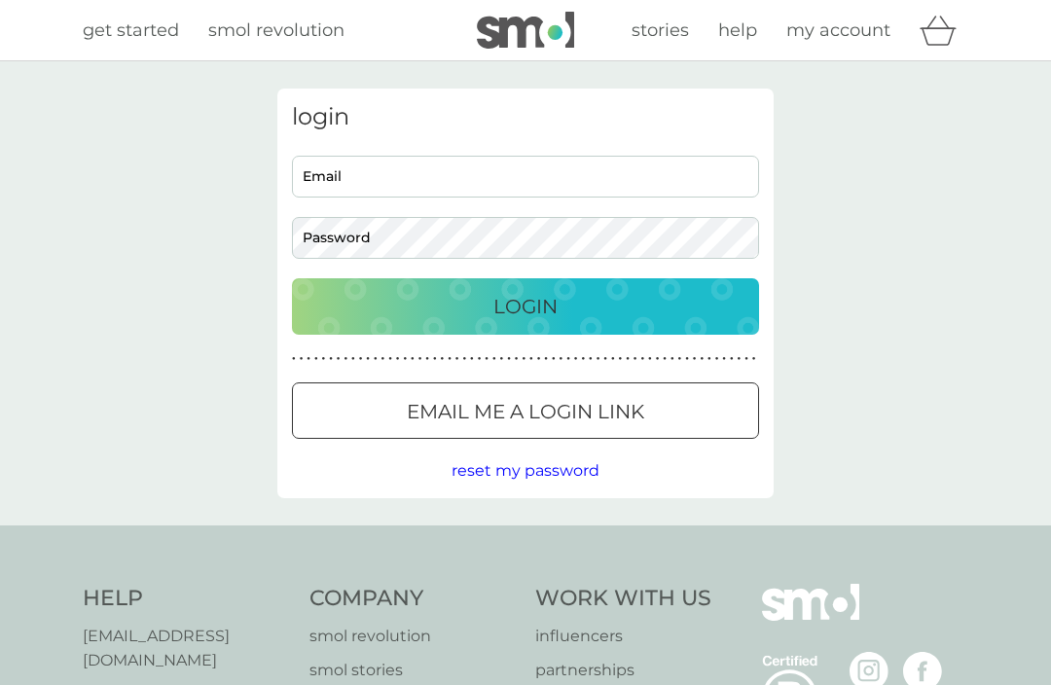 The image size is (1051, 685). What do you see at coordinates (525, 306) in the screenshot?
I see `p: Login` at bounding box center [525, 306].